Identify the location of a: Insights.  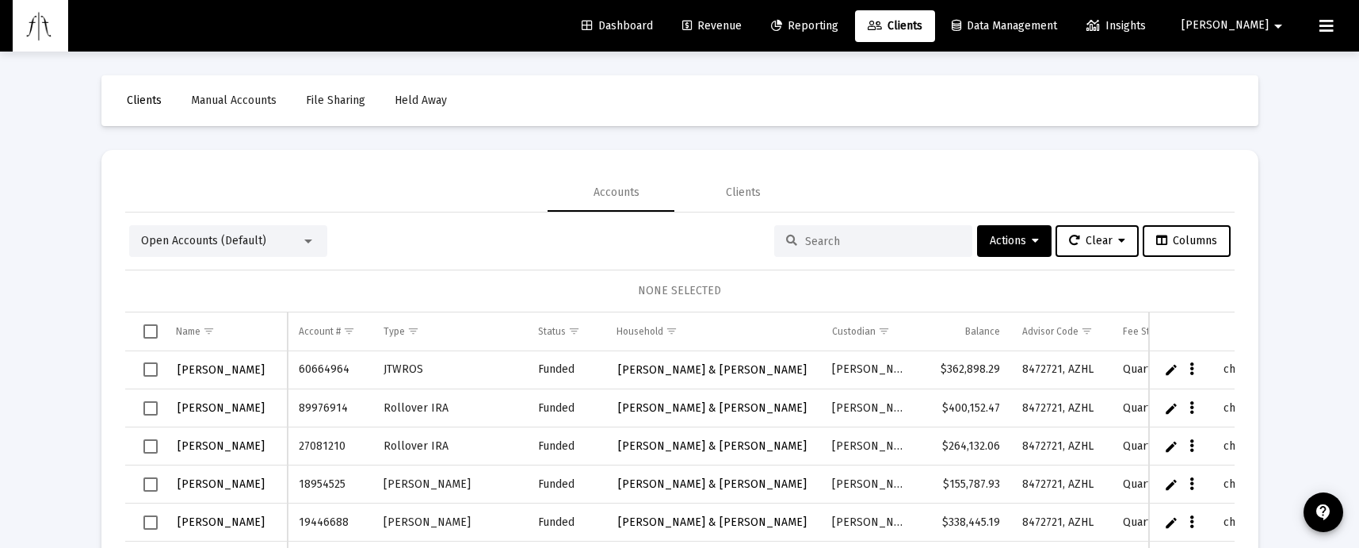
(1116, 26).